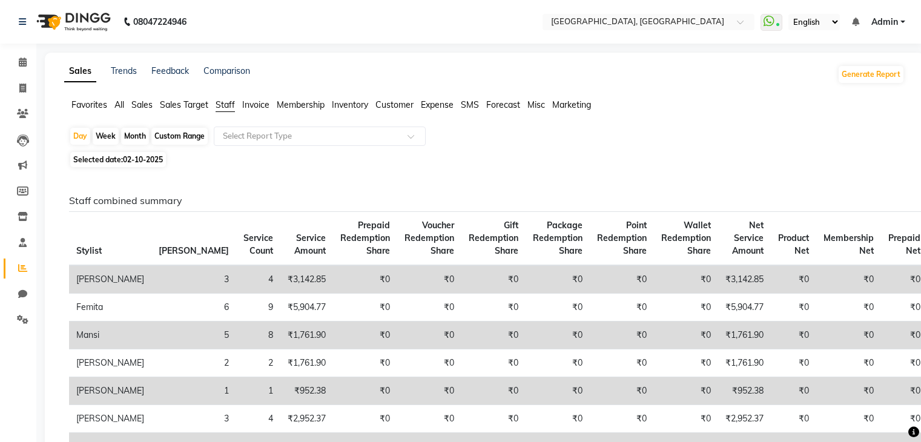 The width and height of the screenshot is (921, 442). Describe the element at coordinates (80, 136) in the screenshot. I see `div: Day` at that location.